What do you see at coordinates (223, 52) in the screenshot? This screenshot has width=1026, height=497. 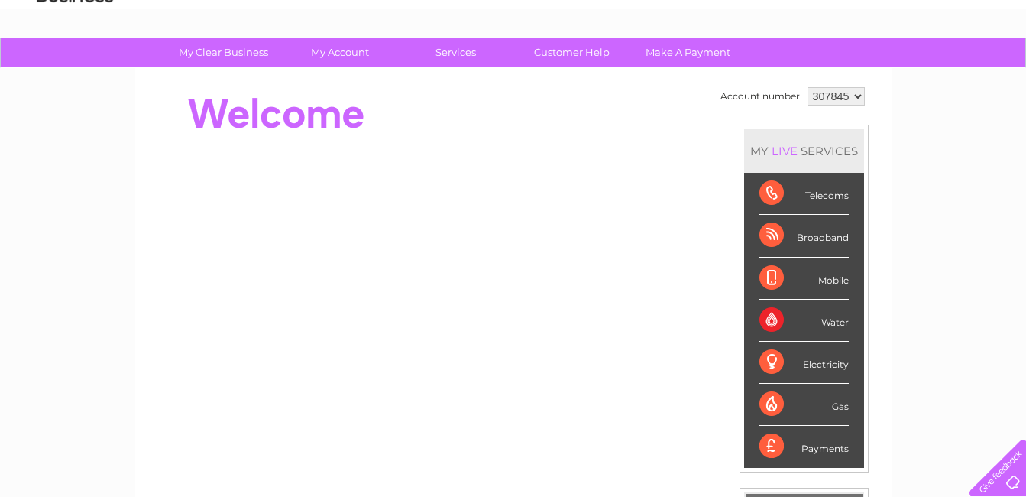 I see `a: My Clear Business` at bounding box center [223, 52].